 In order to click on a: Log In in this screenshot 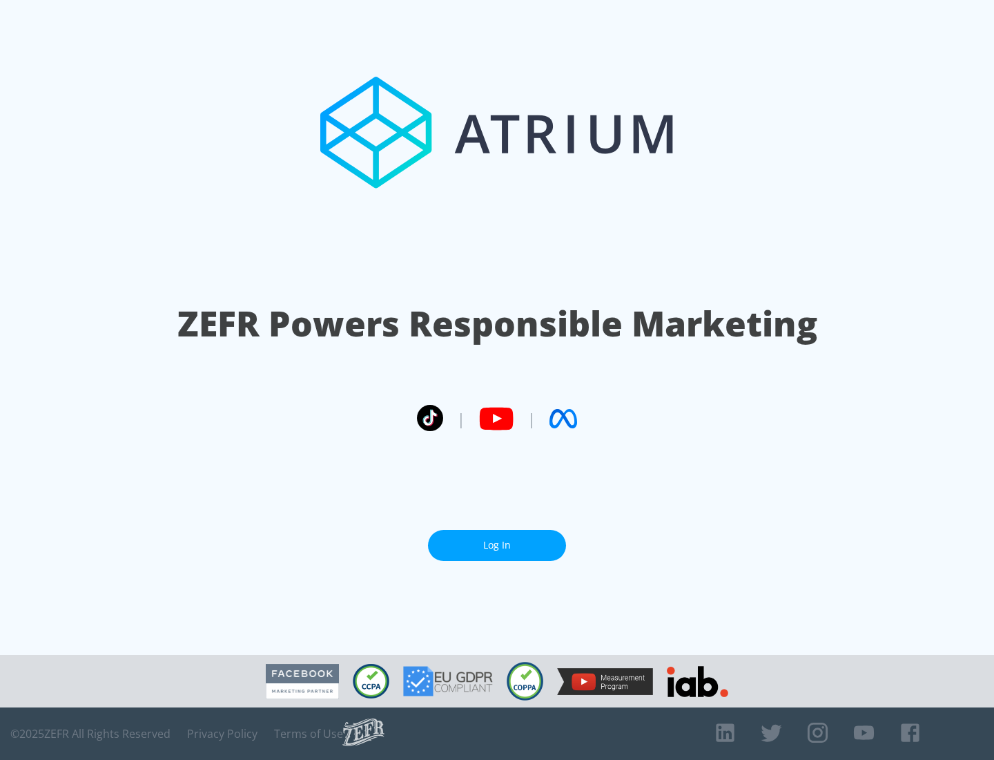, I will do `click(497, 545)`.